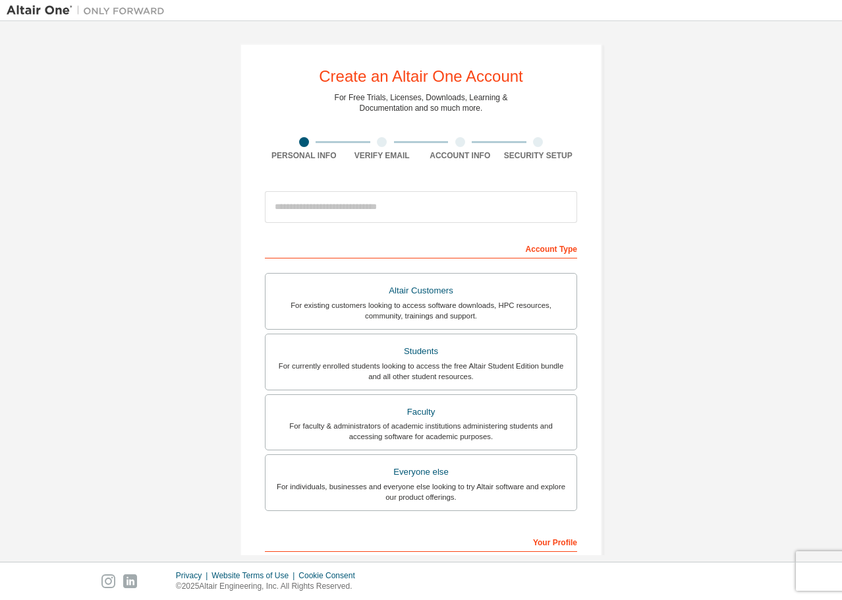 The width and height of the screenshot is (842, 600). What do you see at coordinates (421, 248) in the screenshot?
I see `div: Account Type` at bounding box center [421, 248].